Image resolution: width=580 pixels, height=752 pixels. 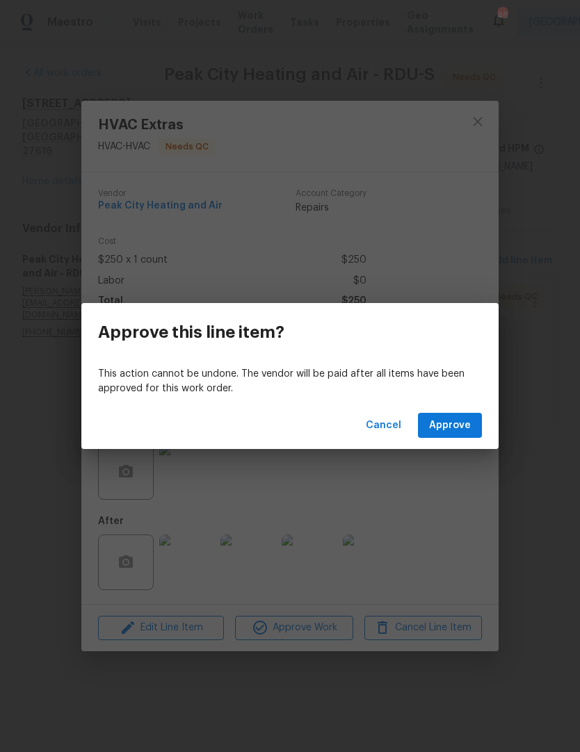 What do you see at coordinates (191, 332) in the screenshot?
I see `h3: Approve this line item?` at bounding box center [191, 332].